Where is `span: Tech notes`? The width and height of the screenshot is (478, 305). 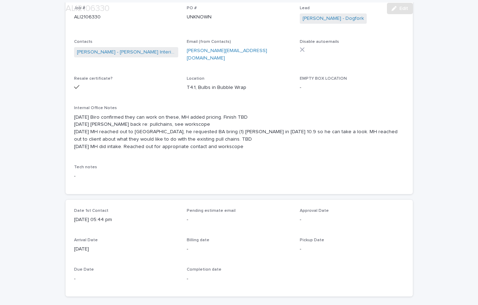
span: Tech notes is located at coordinates (85, 167).